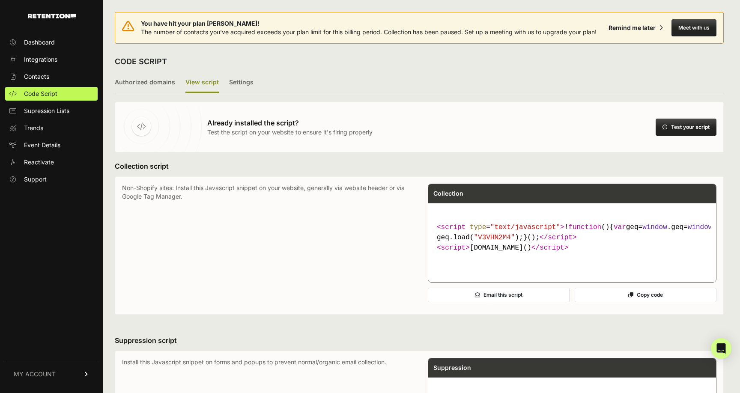 The height and width of the screenshot is (393, 740). I want to click on a: Supression Lists, so click(51, 111).